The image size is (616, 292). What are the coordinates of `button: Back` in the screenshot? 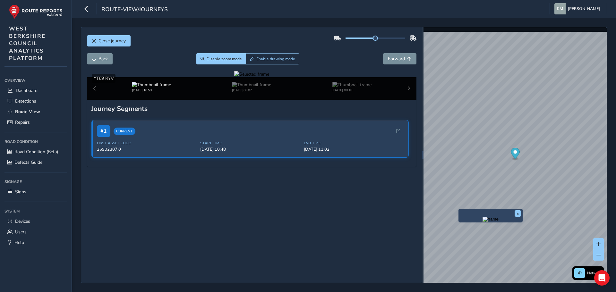 It's located at (100, 59).